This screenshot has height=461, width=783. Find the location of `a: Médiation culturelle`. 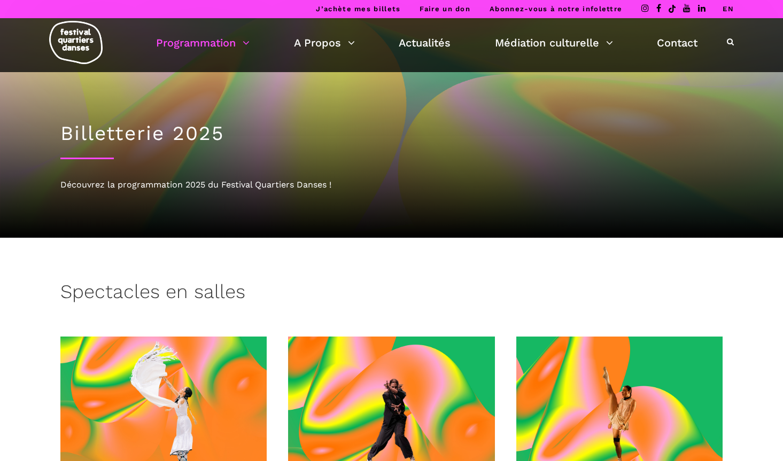

a: Médiation culturelle is located at coordinates (554, 43).